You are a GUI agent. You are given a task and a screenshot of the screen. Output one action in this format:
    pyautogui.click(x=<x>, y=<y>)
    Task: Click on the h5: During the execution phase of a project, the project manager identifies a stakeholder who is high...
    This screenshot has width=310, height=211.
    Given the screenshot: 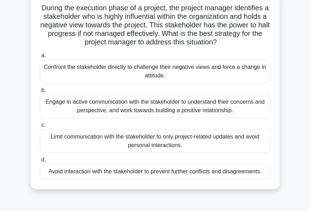 What is the action you would take?
    pyautogui.click(x=155, y=25)
    